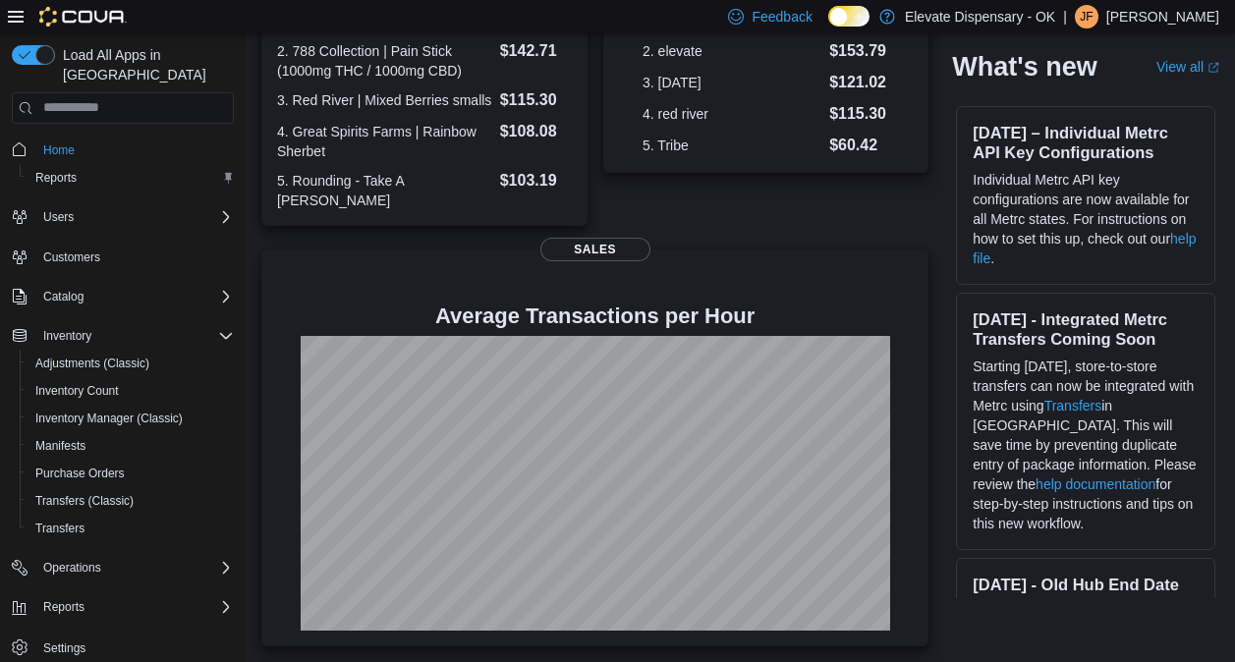  Describe the element at coordinates (384, 61) in the screenshot. I see `dt: 2. 788 Collection | Pain Stick (1000mg THC / 1000mg CBD)` at that location.